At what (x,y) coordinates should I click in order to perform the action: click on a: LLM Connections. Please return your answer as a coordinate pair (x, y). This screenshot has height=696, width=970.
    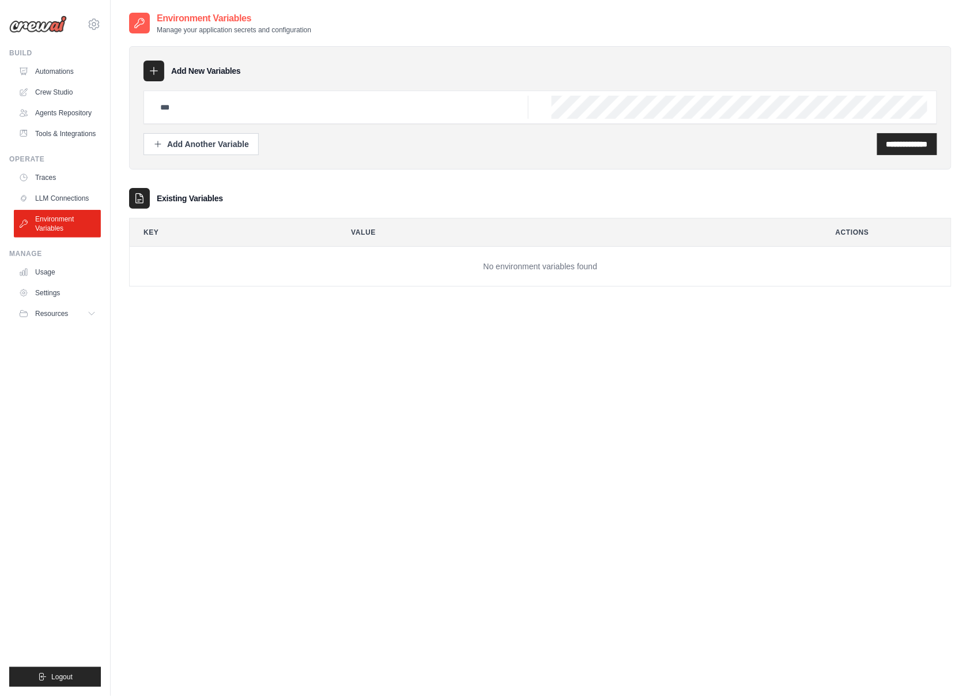
    Looking at the image, I should click on (57, 198).